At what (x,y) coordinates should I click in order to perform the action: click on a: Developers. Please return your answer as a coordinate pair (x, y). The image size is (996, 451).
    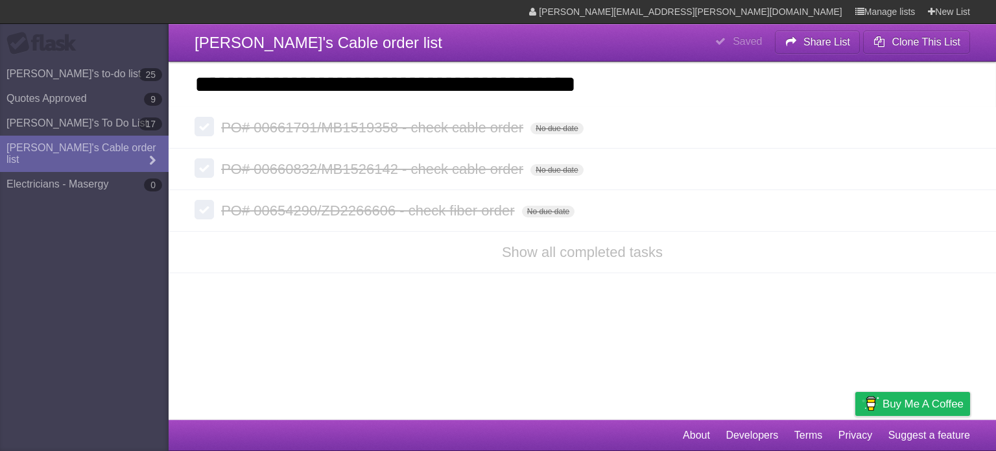
    Looking at the image, I should click on (751, 435).